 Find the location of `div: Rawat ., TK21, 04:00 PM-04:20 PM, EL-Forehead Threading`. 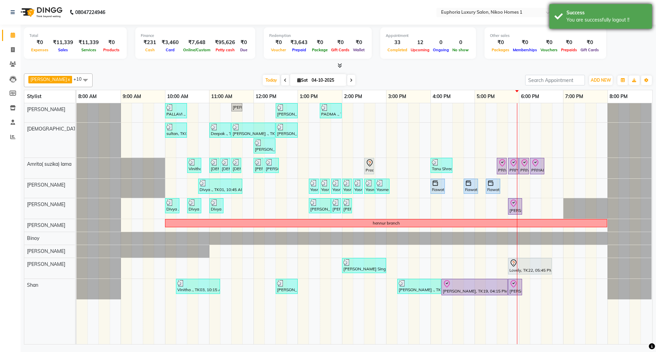

div: Rawat ., TK21, 04:00 PM-04:20 PM, EL-Forehead Threading is located at coordinates (437, 186).